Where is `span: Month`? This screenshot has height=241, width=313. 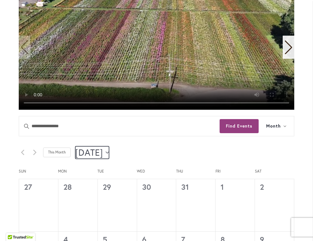 span: Month is located at coordinates (273, 126).